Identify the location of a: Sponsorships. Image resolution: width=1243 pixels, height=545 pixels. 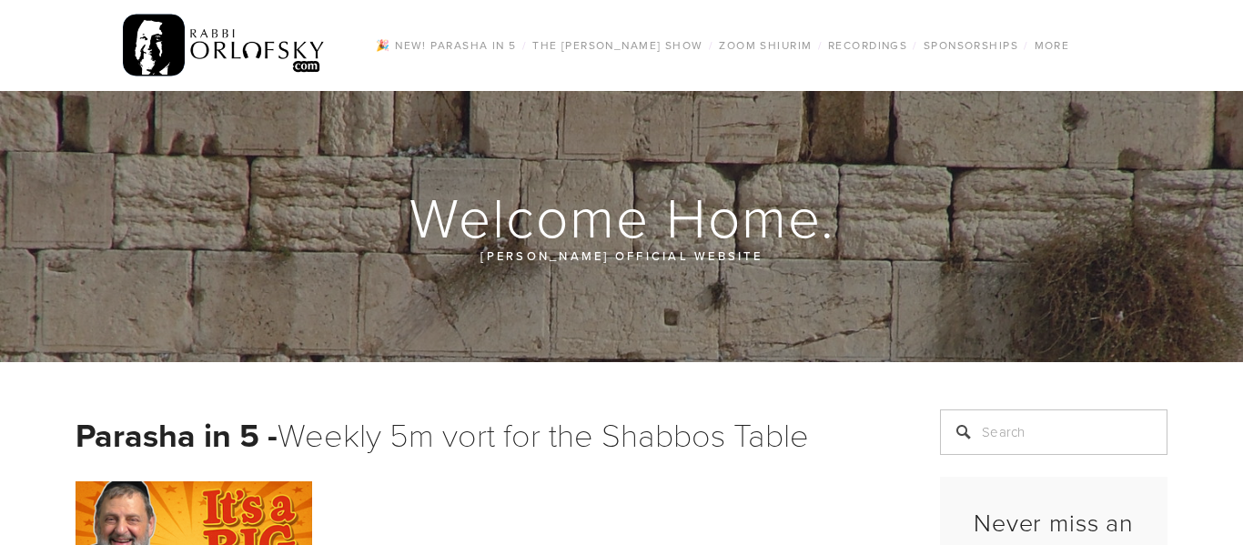
(971, 46).